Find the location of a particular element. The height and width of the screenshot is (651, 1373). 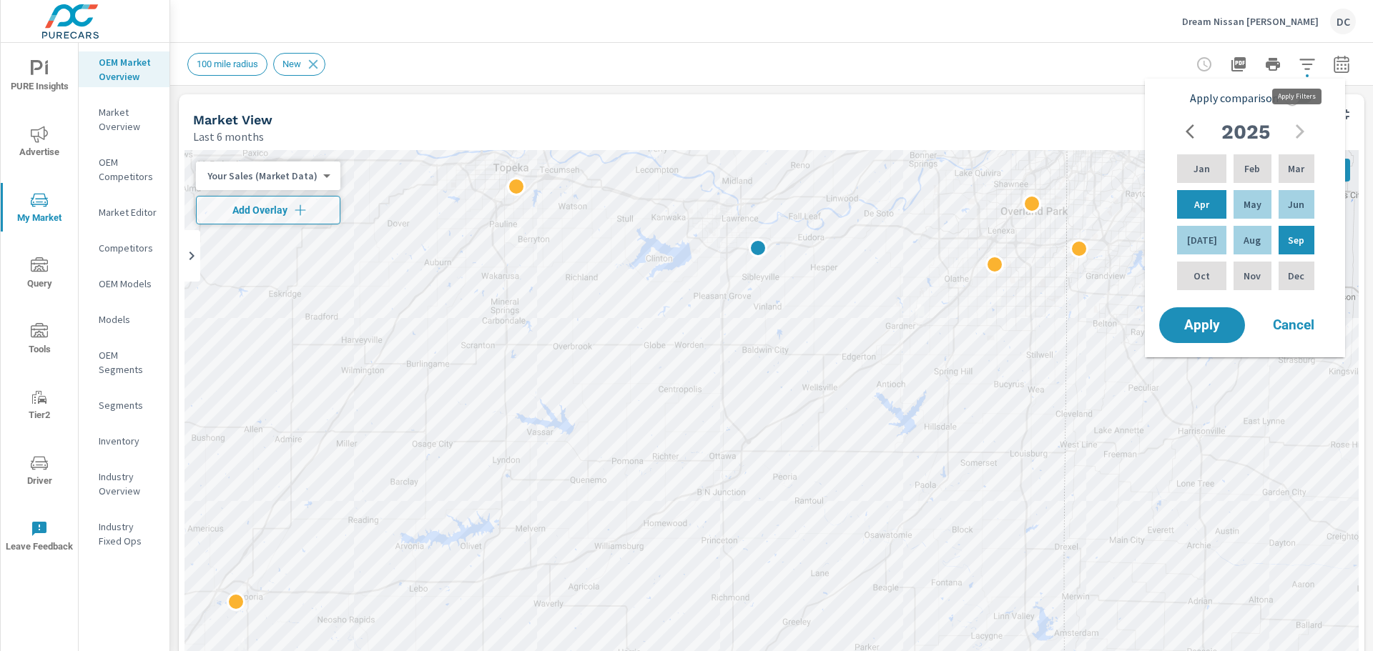

span: Add Overlay is located at coordinates (268, 210).